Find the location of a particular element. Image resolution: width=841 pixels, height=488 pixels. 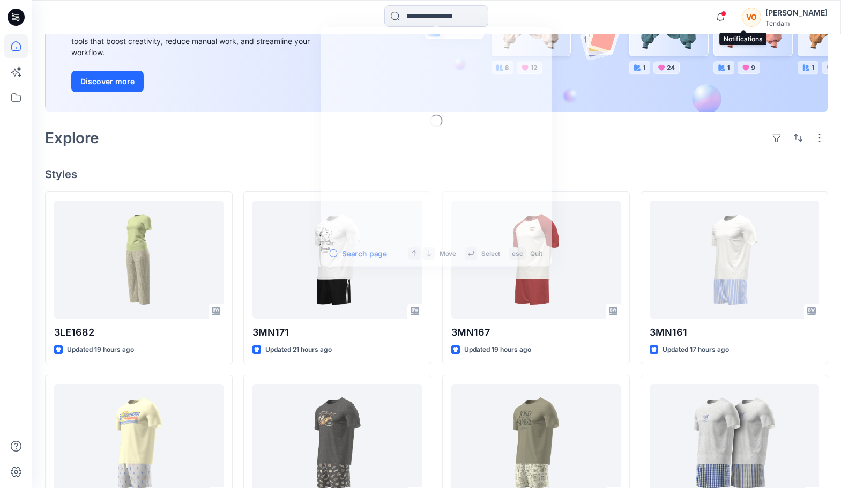

p: esc is located at coordinates (517, 254).